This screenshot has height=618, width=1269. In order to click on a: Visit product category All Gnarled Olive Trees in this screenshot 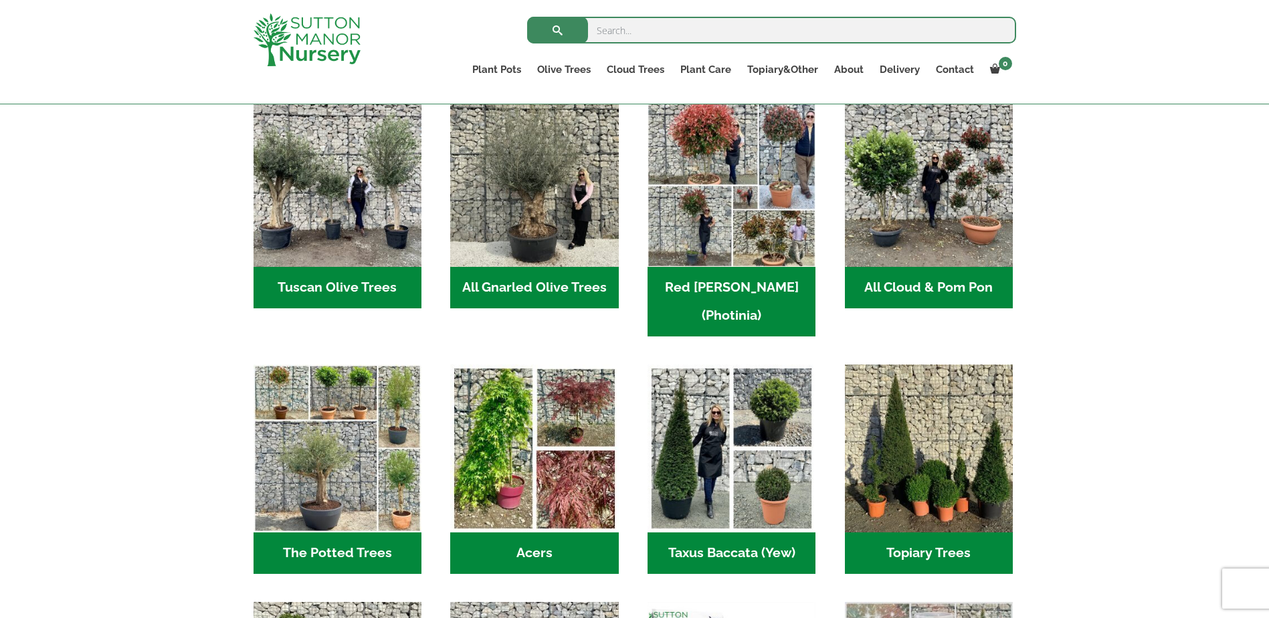, I will do `click(534, 203)`.